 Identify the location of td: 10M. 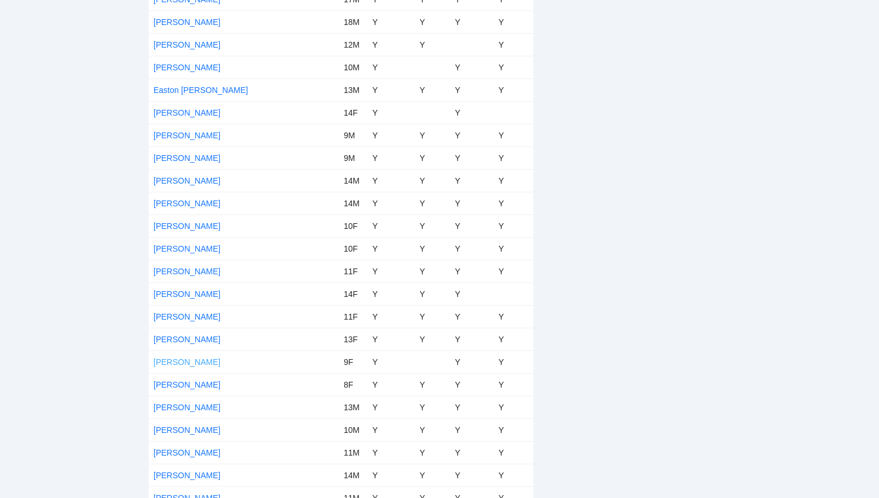
(353, 430).